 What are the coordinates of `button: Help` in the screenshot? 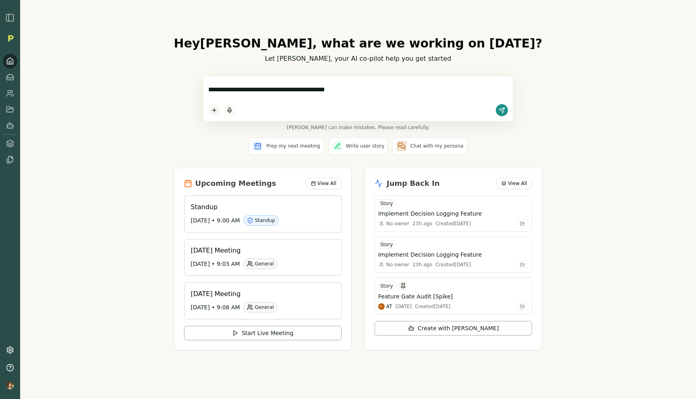 It's located at (10, 368).